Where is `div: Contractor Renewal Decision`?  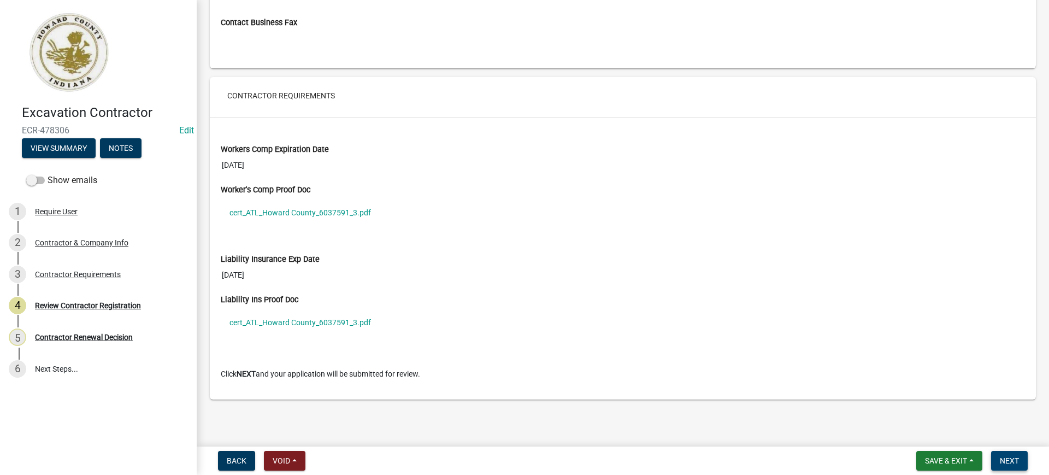
div: Contractor Renewal Decision is located at coordinates (84, 337).